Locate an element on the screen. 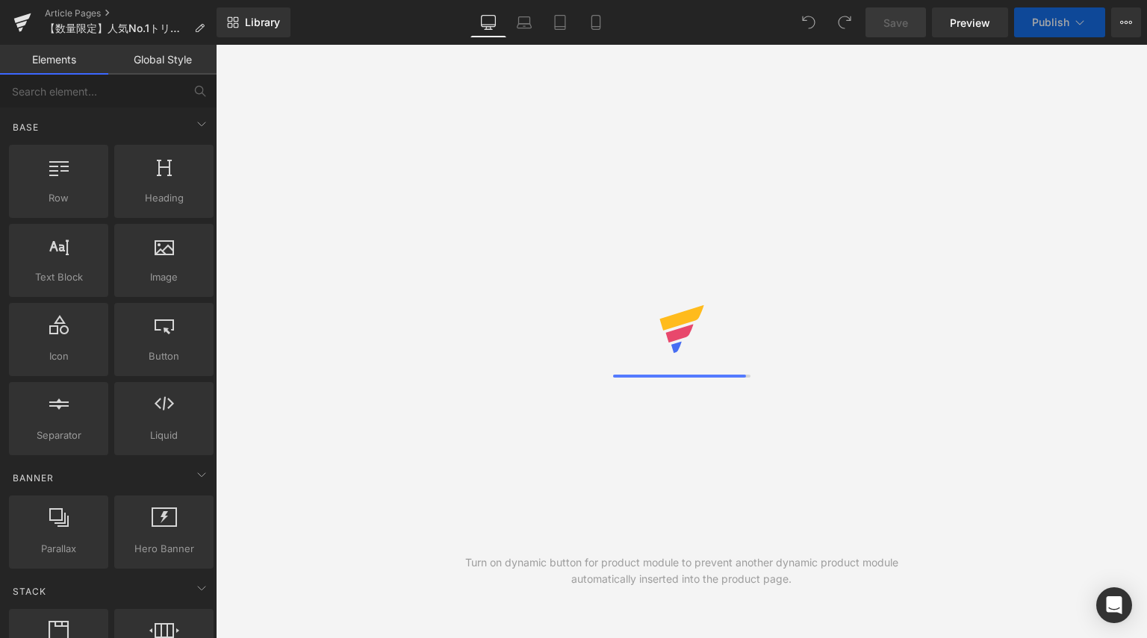 The height and width of the screenshot is (638, 1147). div: Open Intercom Messenger is located at coordinates (1114, 605).